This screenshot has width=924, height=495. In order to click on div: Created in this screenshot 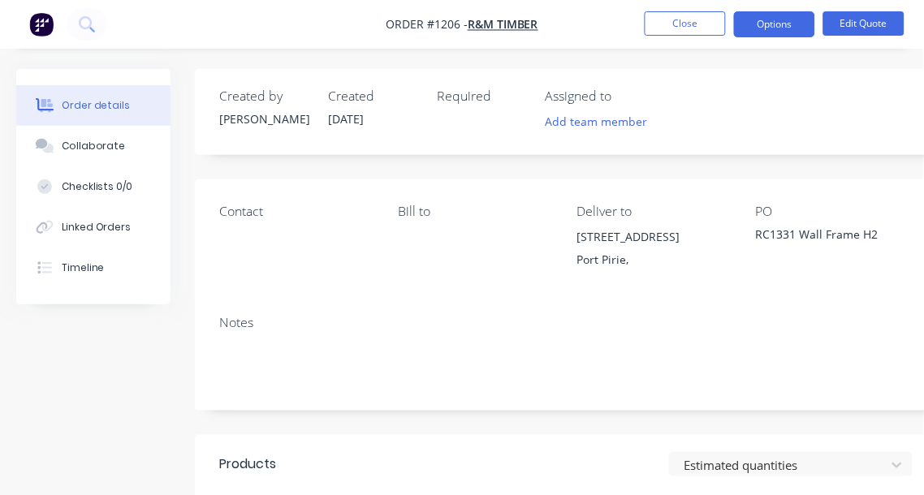, I will do `click(373, 96)`.